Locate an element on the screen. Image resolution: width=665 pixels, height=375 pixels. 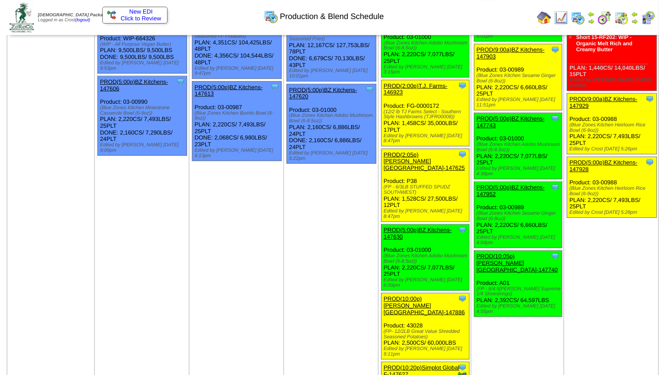
div: Product: 03-00990 PLAN: 2,220CS / 7,493LBS / 25PLT DONE: 2,160CS / 7,290LBS / 24PLT is located at coordinates (138, 118).